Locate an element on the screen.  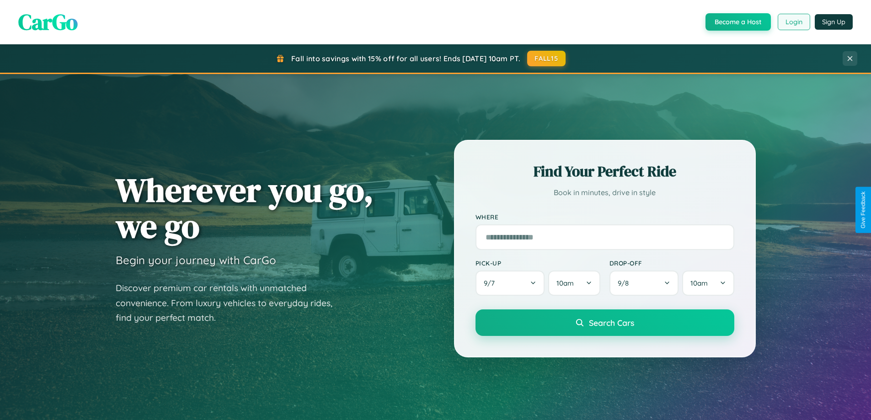
button: Become a Host is located at coordinates (738, 22).